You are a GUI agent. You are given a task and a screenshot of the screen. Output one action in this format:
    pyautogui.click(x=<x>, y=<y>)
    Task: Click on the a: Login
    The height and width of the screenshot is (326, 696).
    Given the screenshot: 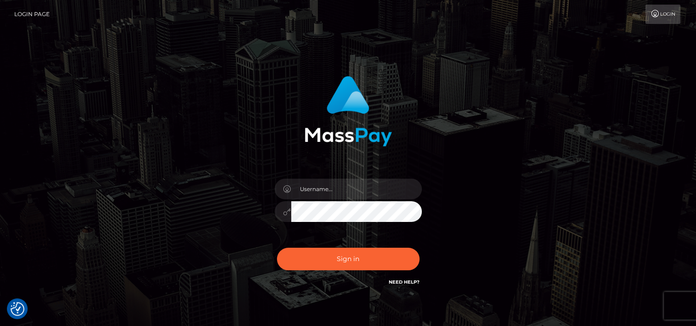 What is the action you would take?
    pyautogui.click(x=663, y=14)
    